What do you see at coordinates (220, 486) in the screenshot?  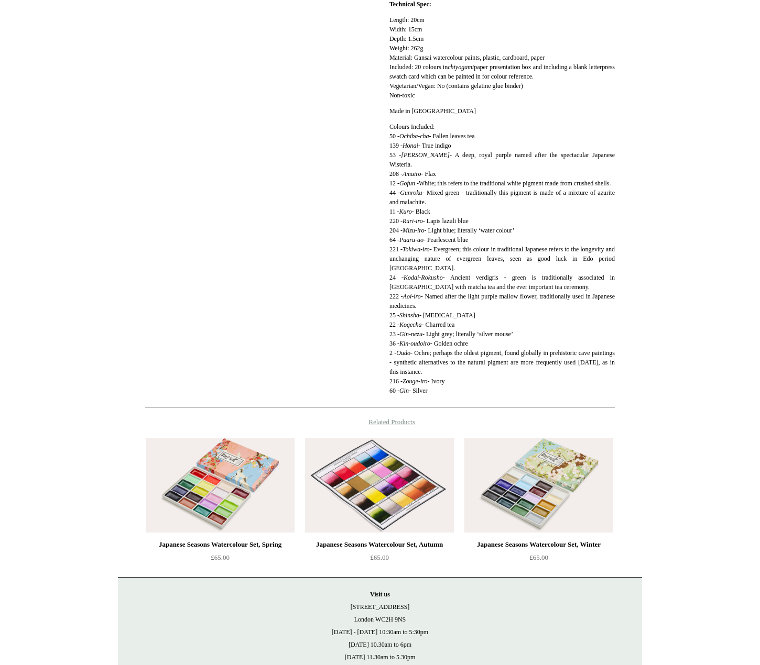 I see `a: Japanese Seasons Watercolour Set, Spring Japanese Seasons Watercolour Set, Spring` at bounding box center [220, 486].